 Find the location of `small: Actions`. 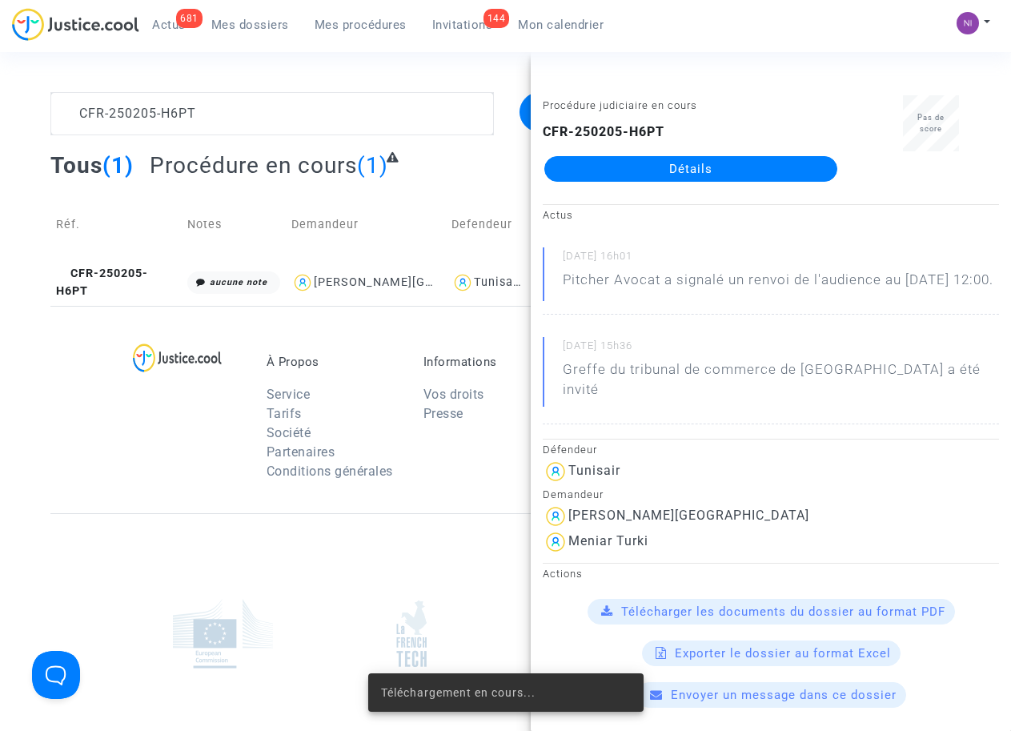

small: Actions is located at coordinates (563, 573).